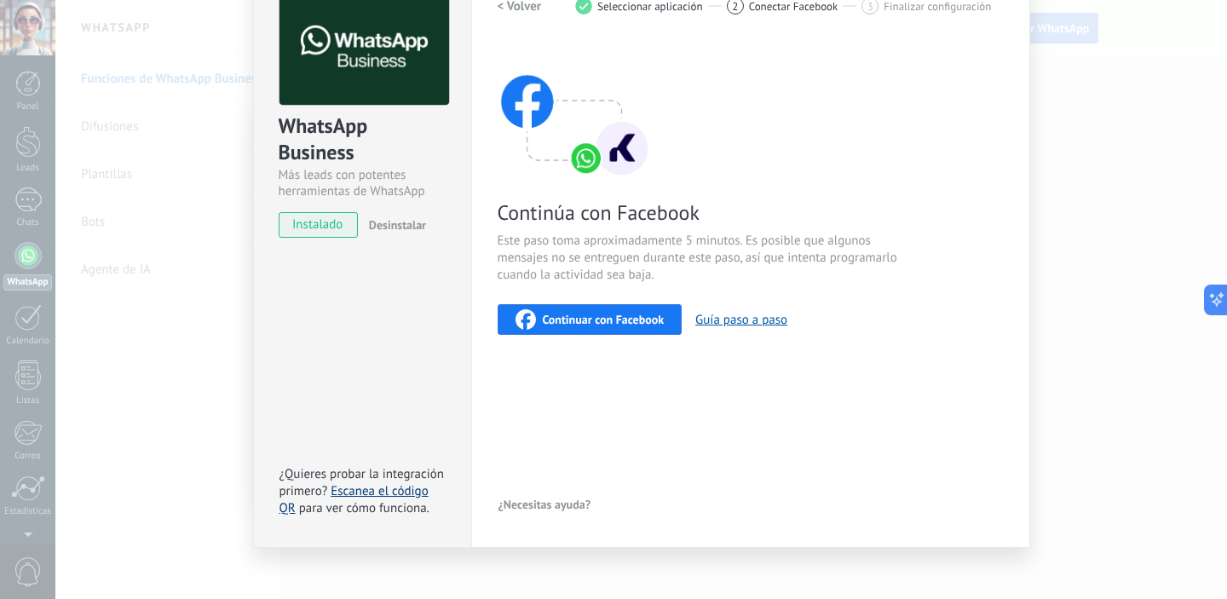 Image resolution: width=1227 pixels, height=599 pixels. Describe the element at coordinates (318, 225) in the screenshot. I see `span: instalado` at that location.